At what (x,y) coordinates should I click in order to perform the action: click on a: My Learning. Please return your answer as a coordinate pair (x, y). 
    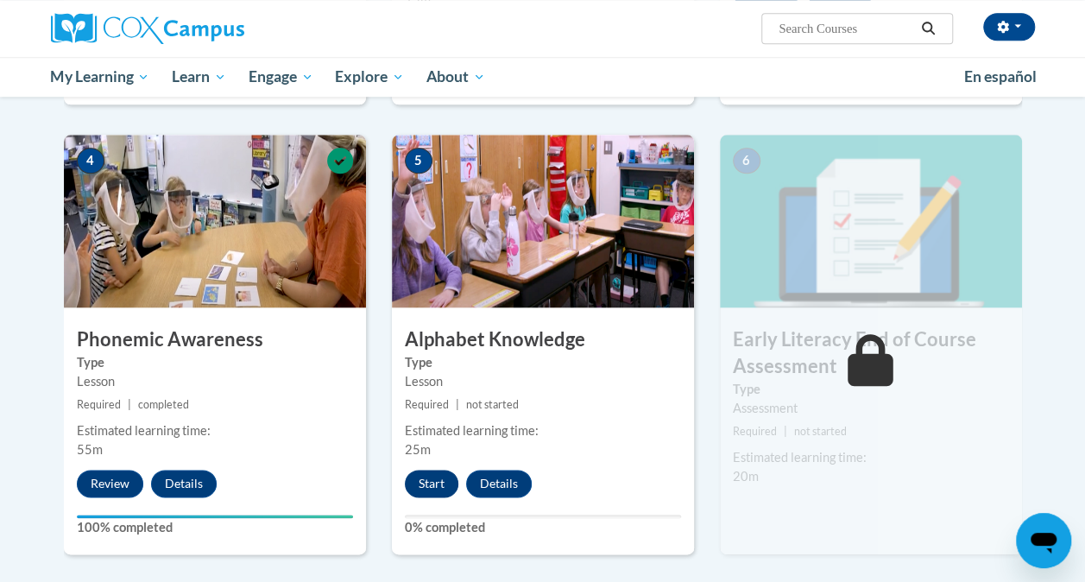
    Looking at the image, I should click on (100, 77).